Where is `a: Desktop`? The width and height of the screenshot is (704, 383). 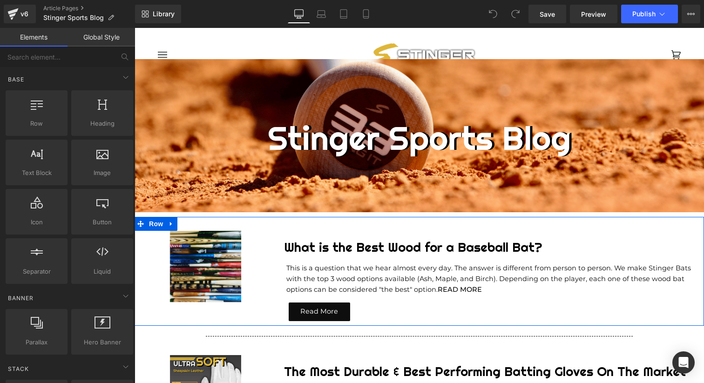
a: Desktop is located at coordinates (299, 14).